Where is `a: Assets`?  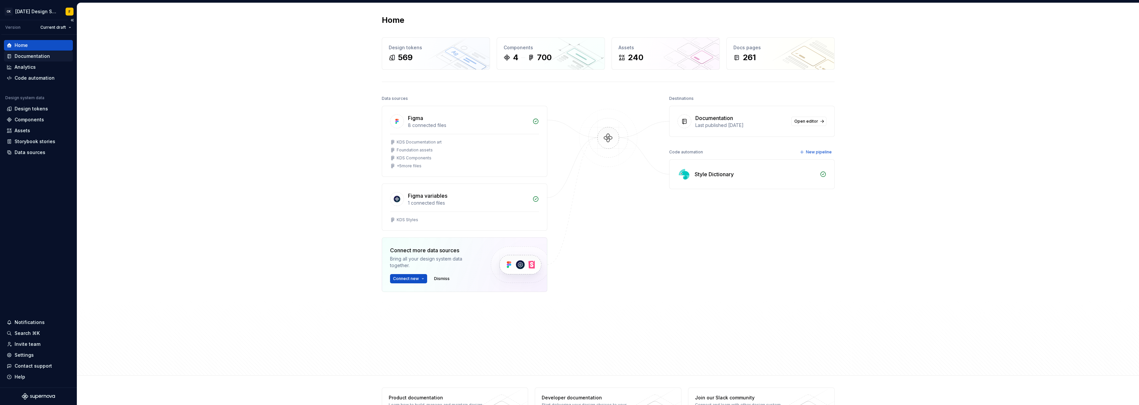
a: Assets is located at coordinates (38, 131).